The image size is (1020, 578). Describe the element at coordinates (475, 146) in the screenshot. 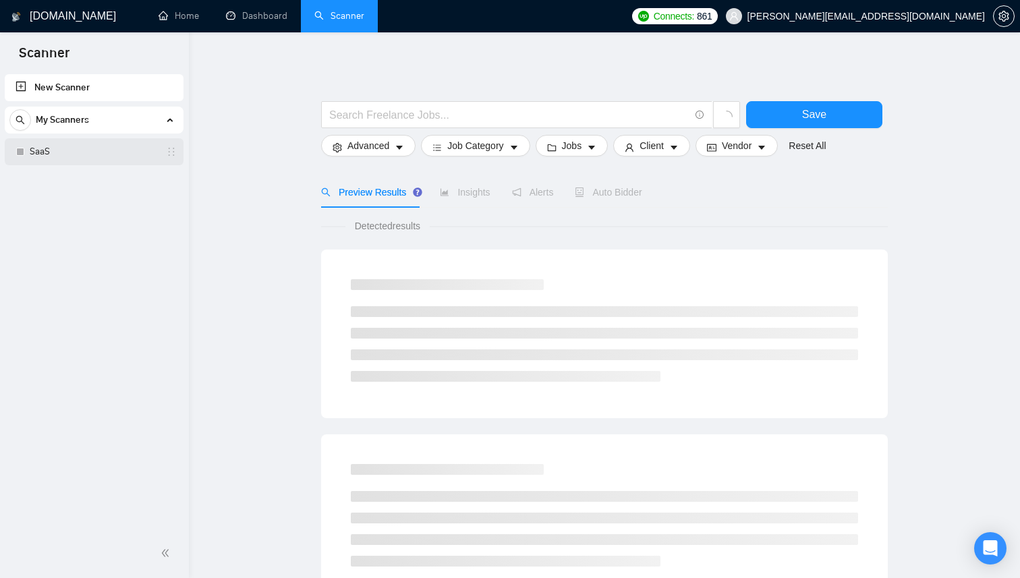

I see `span: Job Category` at that location.